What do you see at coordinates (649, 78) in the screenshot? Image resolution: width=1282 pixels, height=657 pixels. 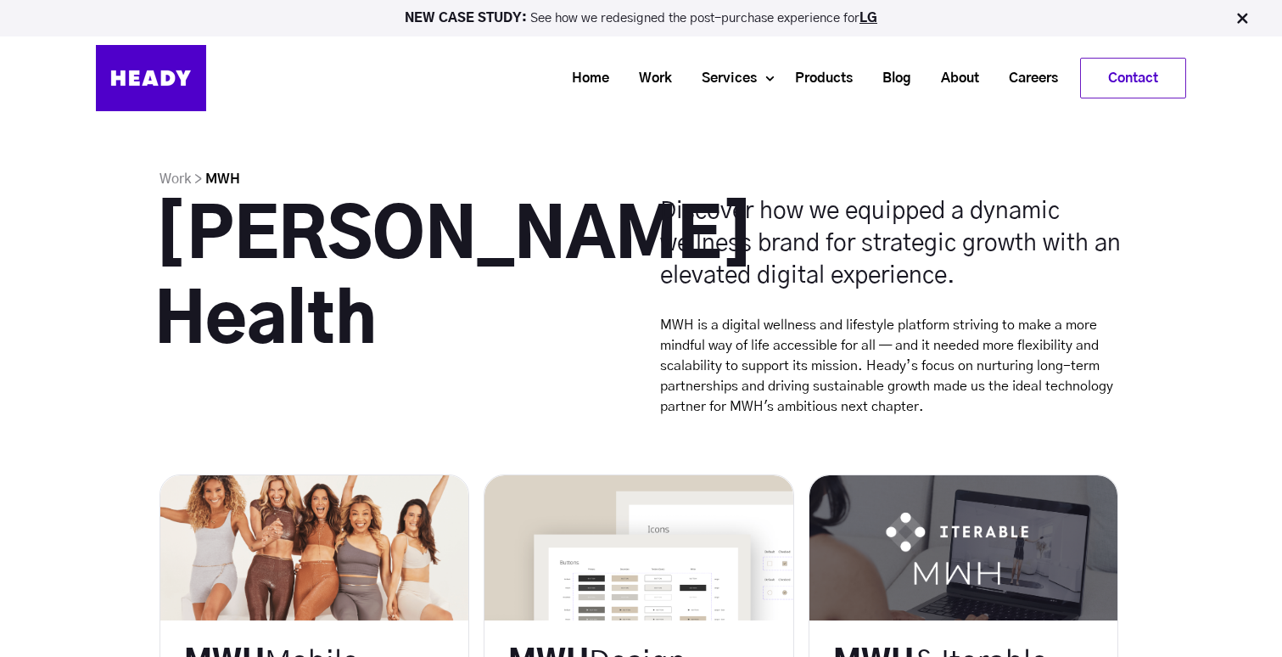 I see `a: Work` at bounding box center [649, 78].